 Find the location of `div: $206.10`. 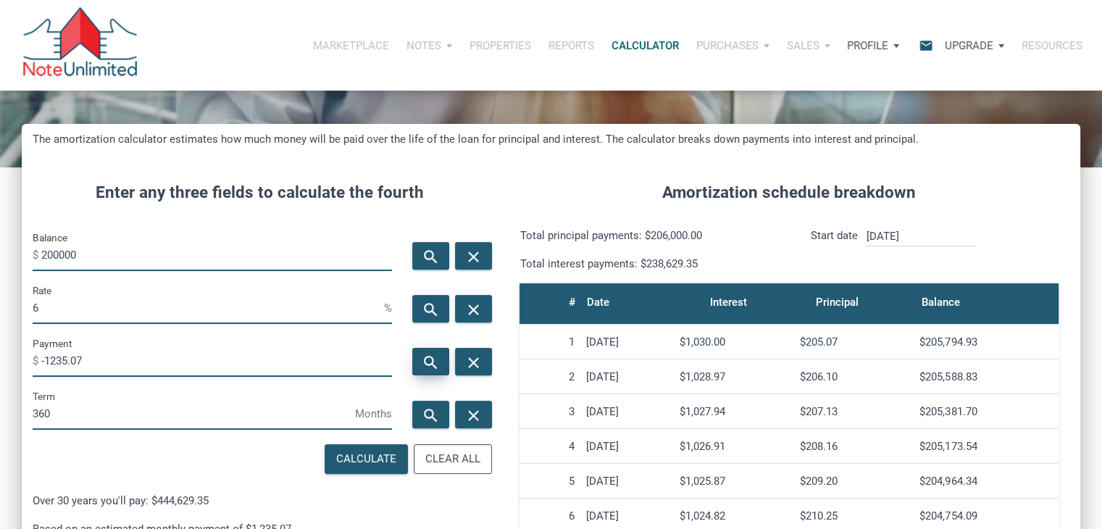

div: $206.10 is located at coordinates (854, 377).